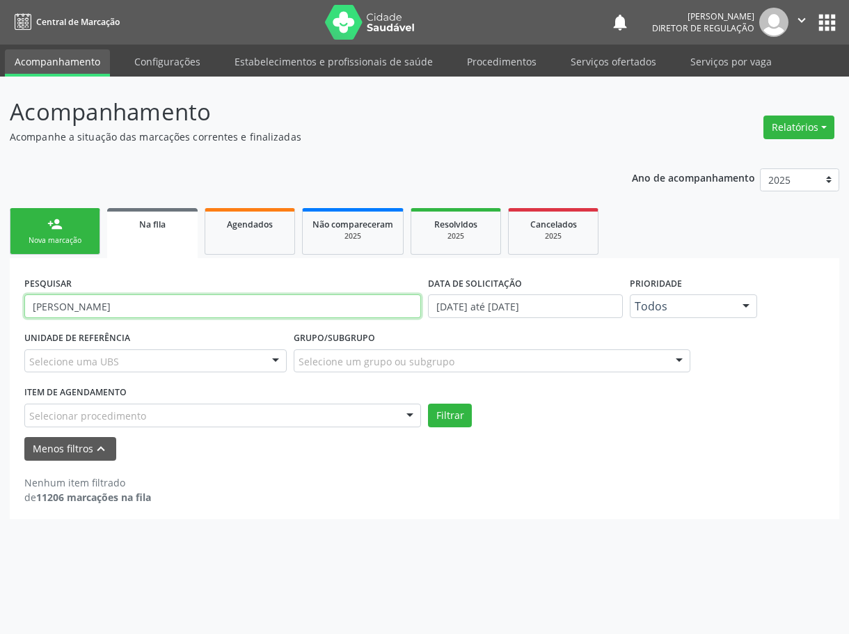 Image resolution: width=849 pixels, height=634 pixels. What do you see at coordinates (333, 61) in the screenshot?
I see `a: Estabelecimentos e profissionais de saúde` at bounding box center [333, 61].